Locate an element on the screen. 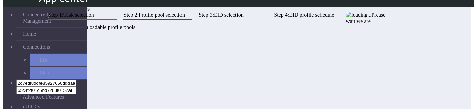 The image size is (474, 109). img: loading... is located at coordinates (359, 15).